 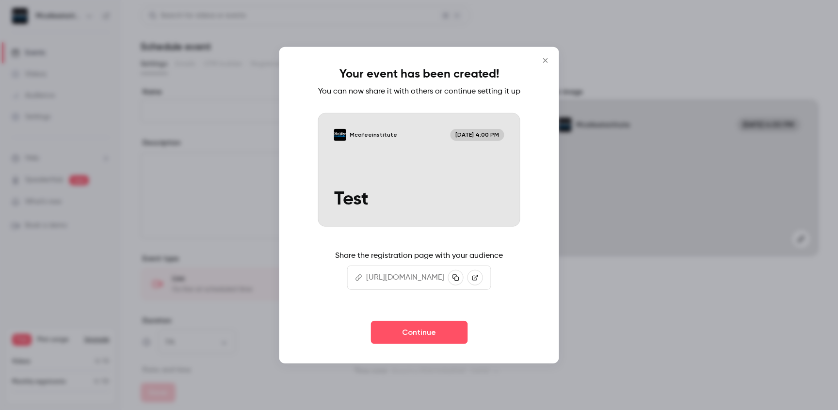 What do you see at coordinates (419, 74) in the screenshot?
I see `h1: Your event has been created!` at bounding box center [419, 74].